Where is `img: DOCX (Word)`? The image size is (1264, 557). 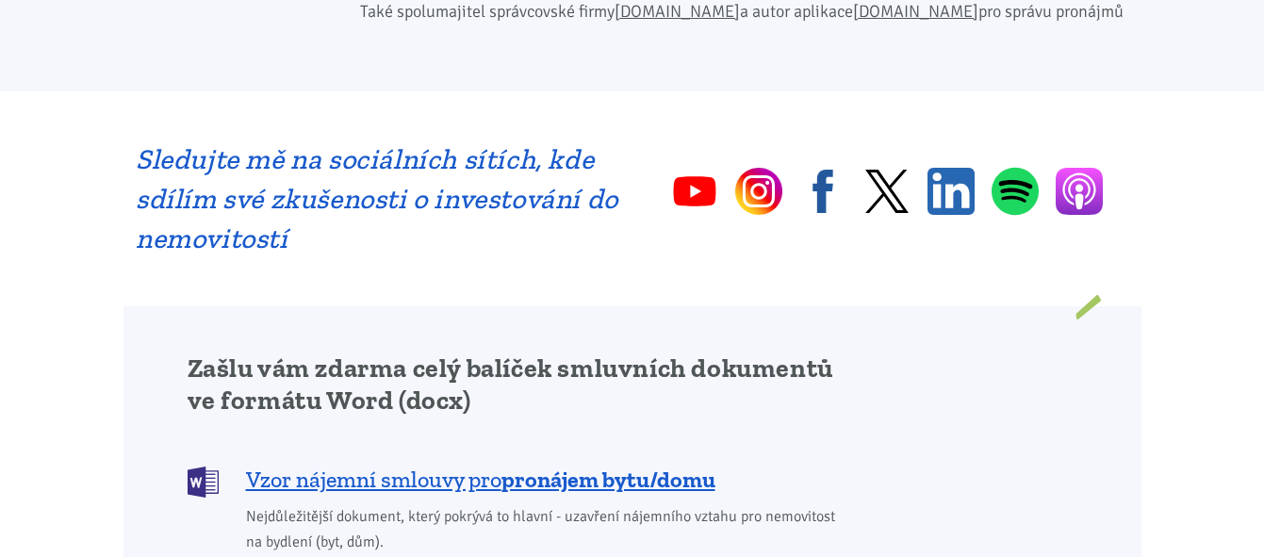
img: DOCX (Word) is located at coordinates (203, 482).